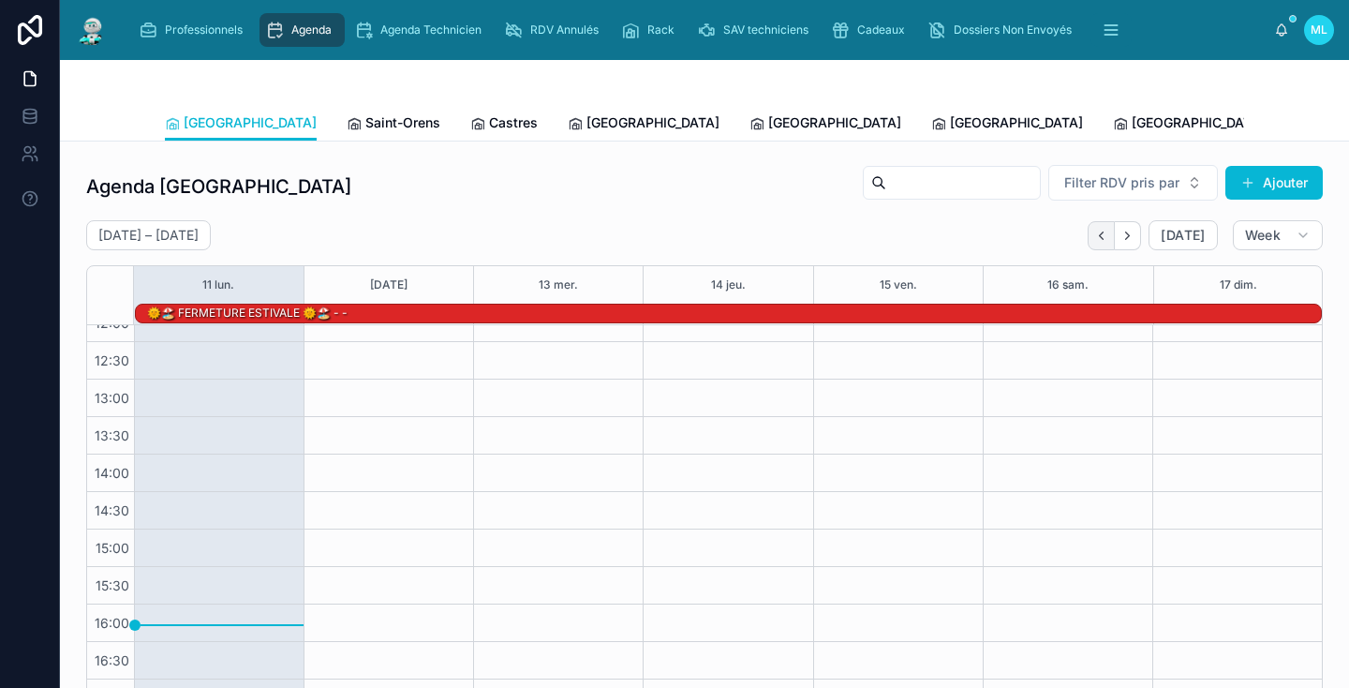 The image size is (1349, 688). What do you see at coordinates (1128, 235) in the screenshot?
I see `button: Next` at bounding box center [1128, 235].